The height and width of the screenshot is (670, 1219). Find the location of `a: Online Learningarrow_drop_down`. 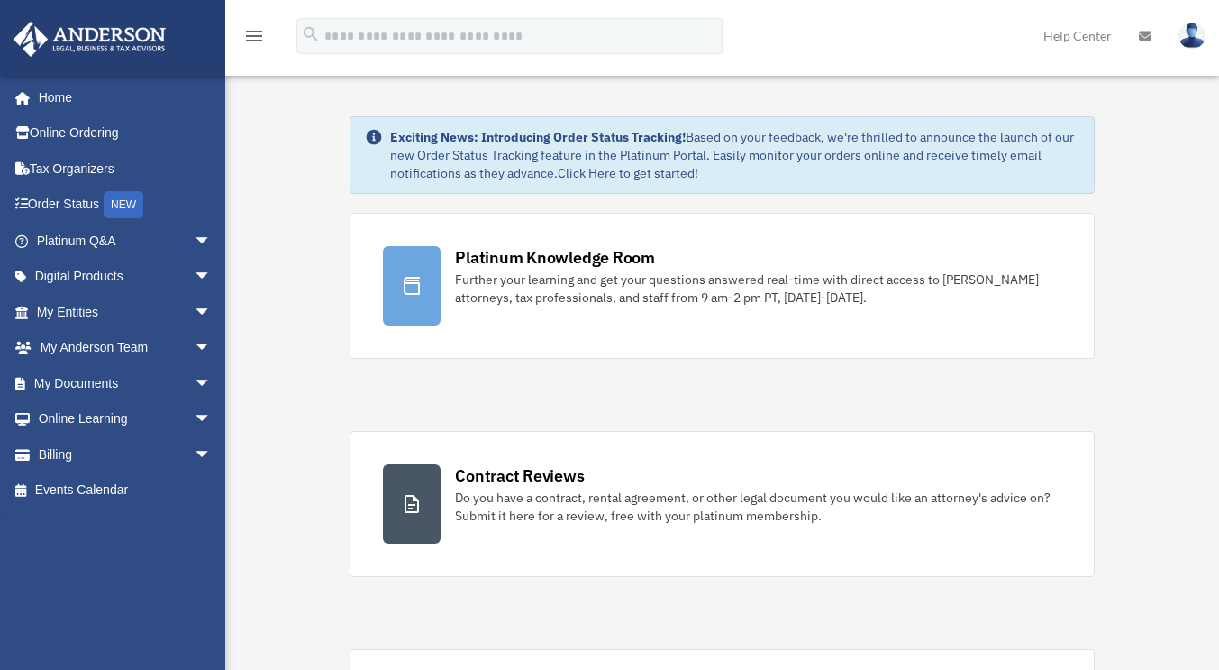

a: Online Learningarrow_drop_down is located at coordinates (125, 419).